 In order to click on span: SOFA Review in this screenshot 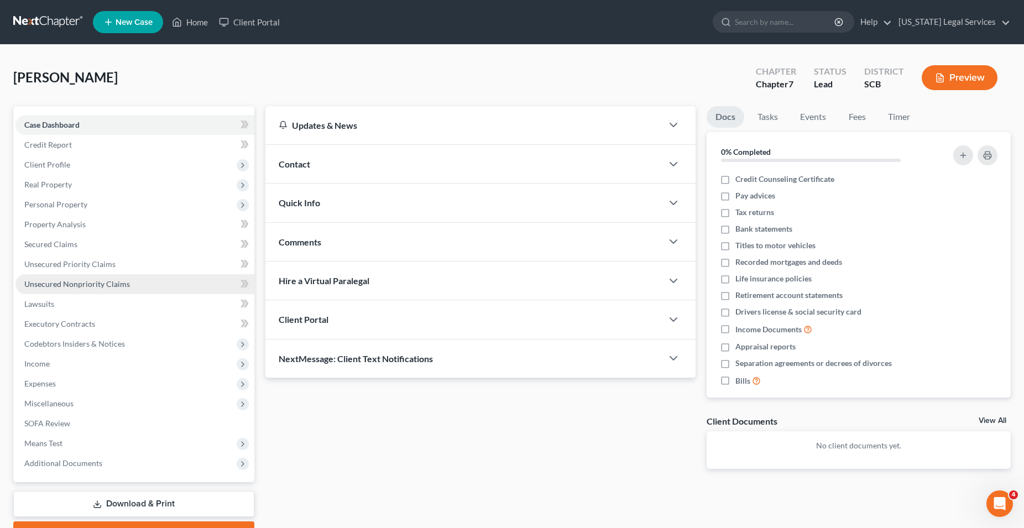, I will do `click(47, 423)`.